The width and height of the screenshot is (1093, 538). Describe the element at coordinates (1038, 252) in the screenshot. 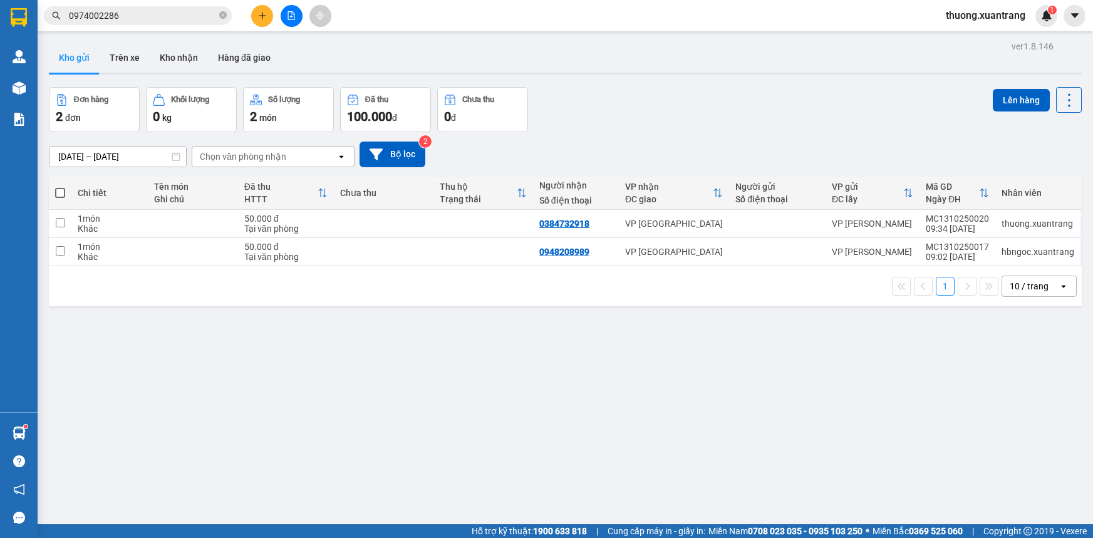

I see `div: hbngoc.xuantrang` at that location.